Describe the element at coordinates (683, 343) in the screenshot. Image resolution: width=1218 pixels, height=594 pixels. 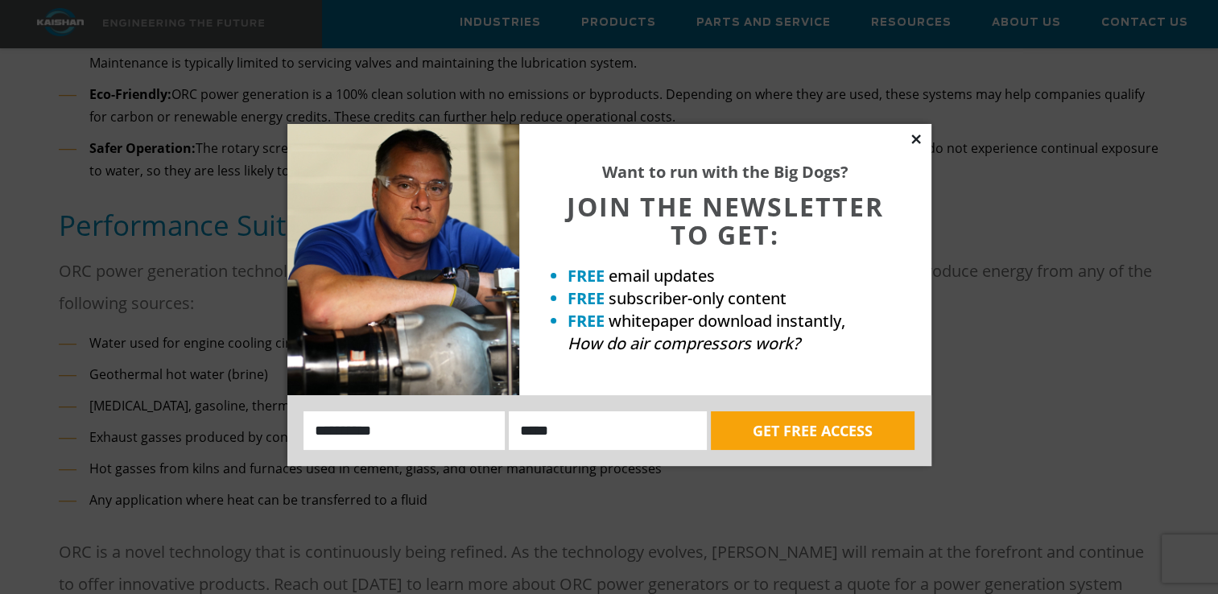
I see `em: How do air compressors work?` at that location.